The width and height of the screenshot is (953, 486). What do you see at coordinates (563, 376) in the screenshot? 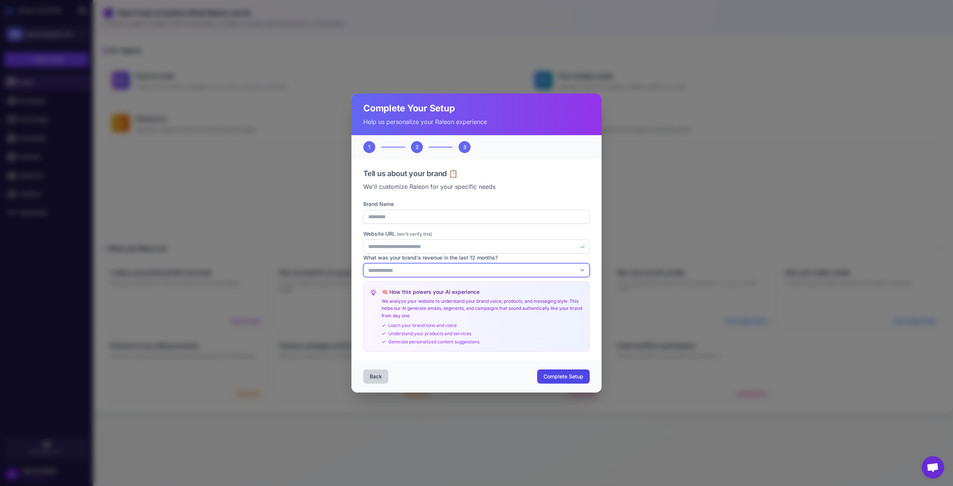
I see `button: Complete Setup` at bounding box center [563, 376].